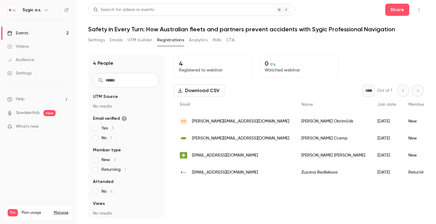 This screenshot has height=224, width=436. Describe the element at coordinates (50, 113) in the screenshot. I see `span: new` at that location.